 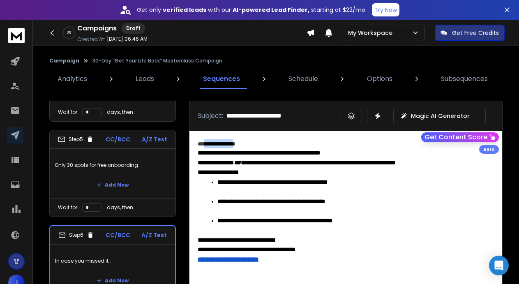 I want to click on p: Leads, so click(x=145, y=79).